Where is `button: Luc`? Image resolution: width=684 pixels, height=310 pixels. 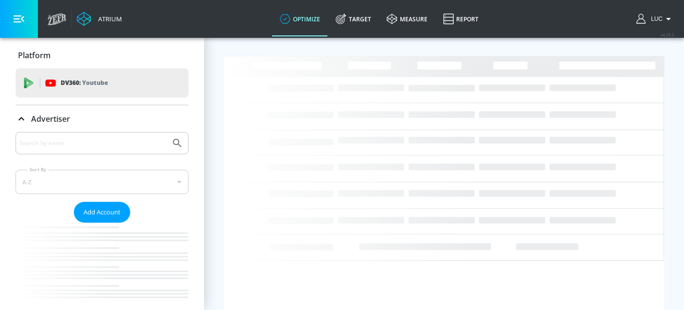 button: Luc is located at coordinates (655, 19).